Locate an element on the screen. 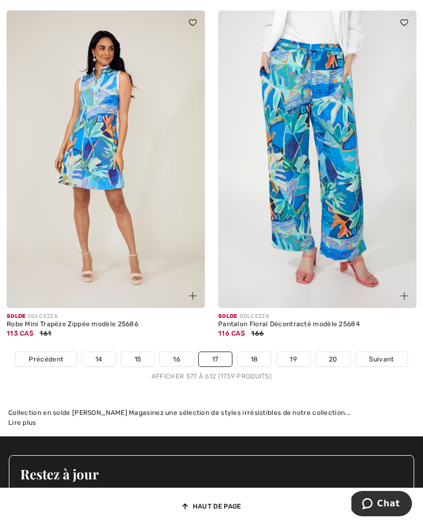  span: 113 CA$ is located at coordinates (20, 333).